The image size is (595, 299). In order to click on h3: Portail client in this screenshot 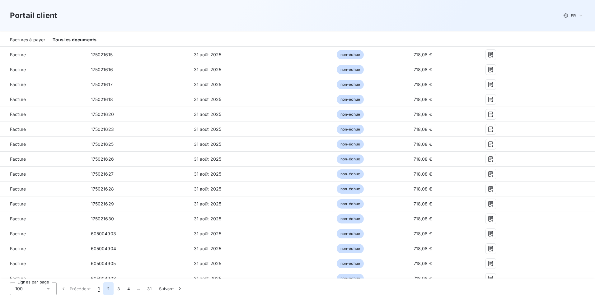, I will do `click(34, 16)`.